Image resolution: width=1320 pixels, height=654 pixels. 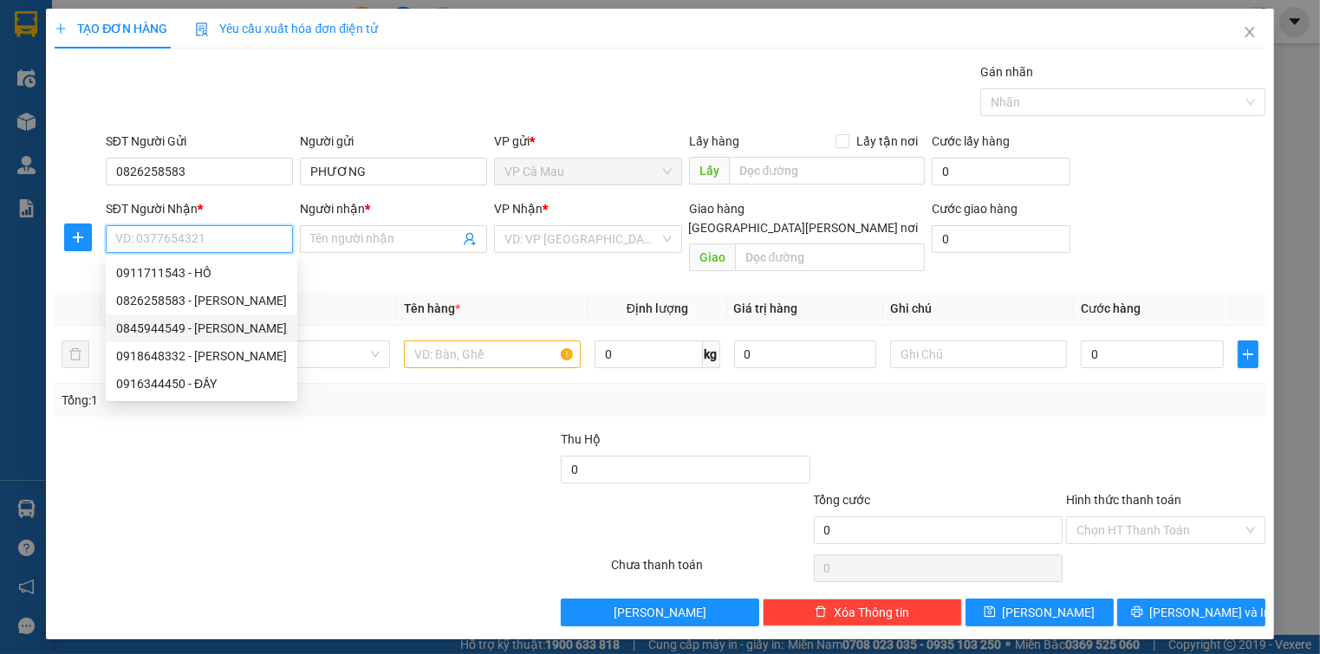 I want to click on span: Yêu cầu xuất hóa đơn điện tử, so click(x=286, y=29).